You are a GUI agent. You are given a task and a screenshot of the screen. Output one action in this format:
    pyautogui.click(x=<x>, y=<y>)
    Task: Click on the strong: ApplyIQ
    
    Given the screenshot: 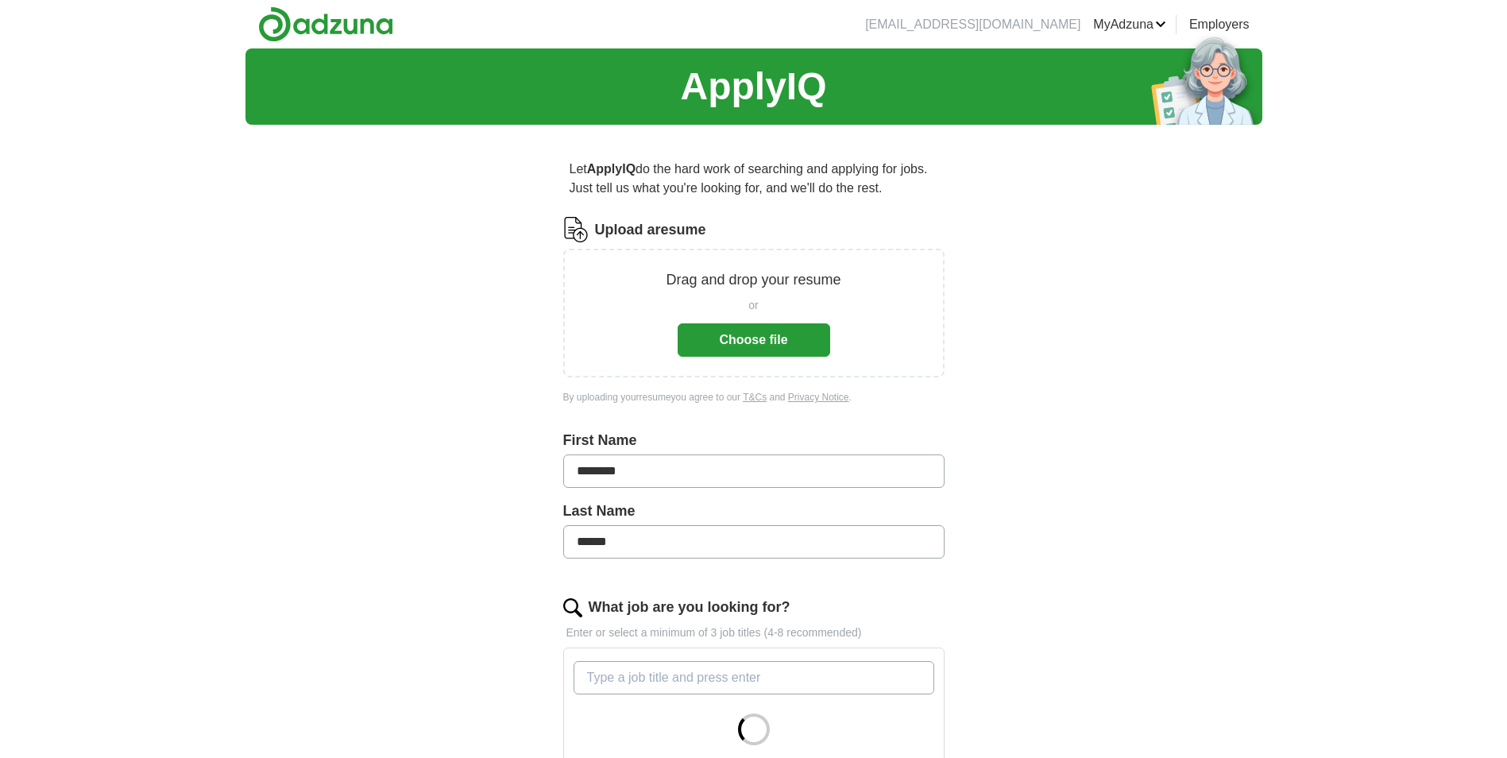 What is the action you would take?
    pyautogui.click(x=611, y=168)
    